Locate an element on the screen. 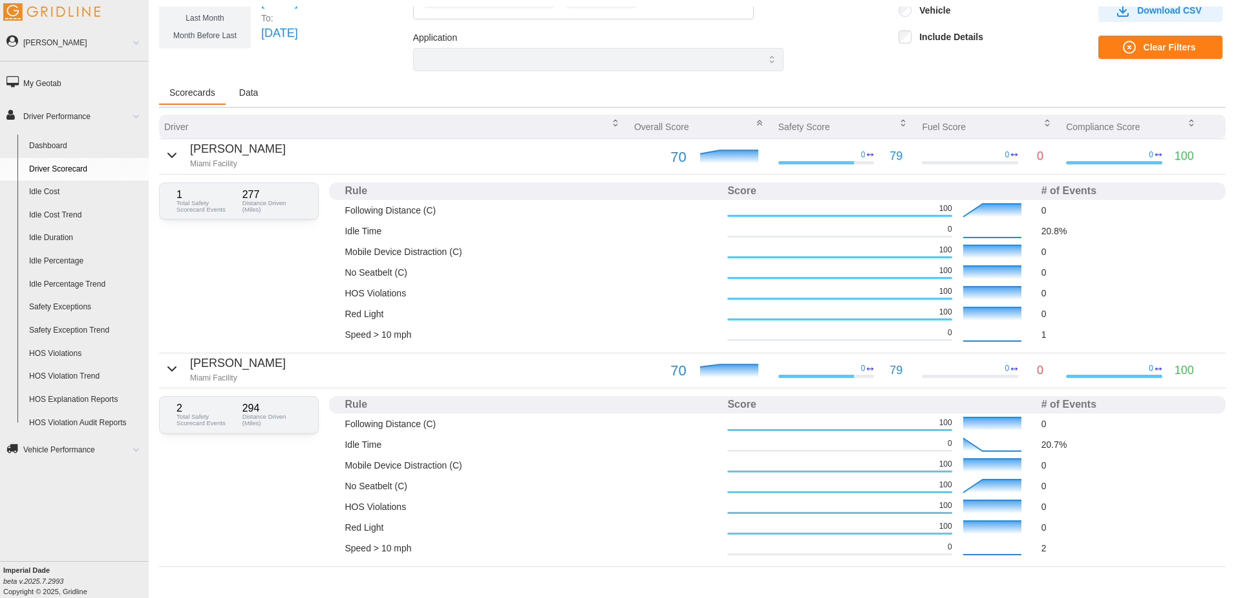 This screenshot has height=598, width=1236. span: Scorecards is located at coordinates (192, 92).